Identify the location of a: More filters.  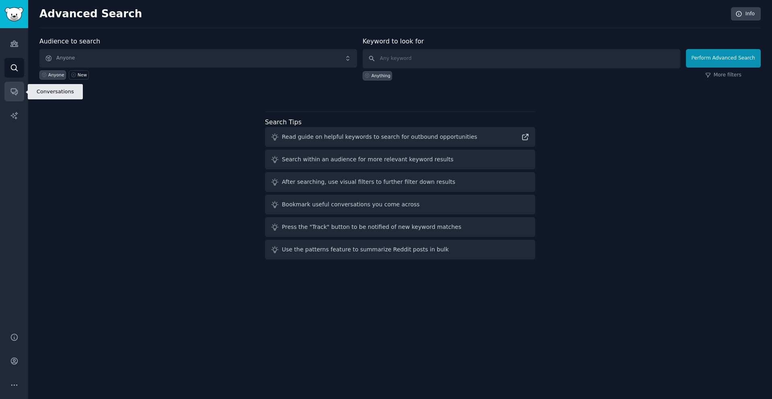
(723, 75).